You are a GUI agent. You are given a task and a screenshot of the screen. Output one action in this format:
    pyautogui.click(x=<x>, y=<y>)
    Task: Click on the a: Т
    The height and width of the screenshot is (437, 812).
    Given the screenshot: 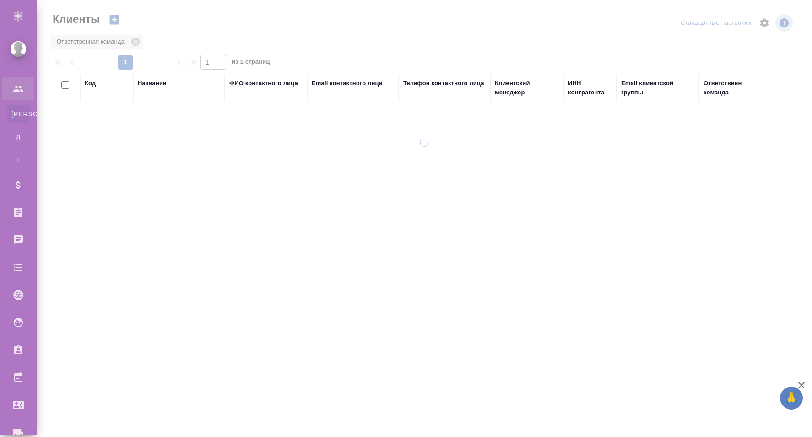 What is the action you would take?
    pyautogui.click(x=18, y=160)
    